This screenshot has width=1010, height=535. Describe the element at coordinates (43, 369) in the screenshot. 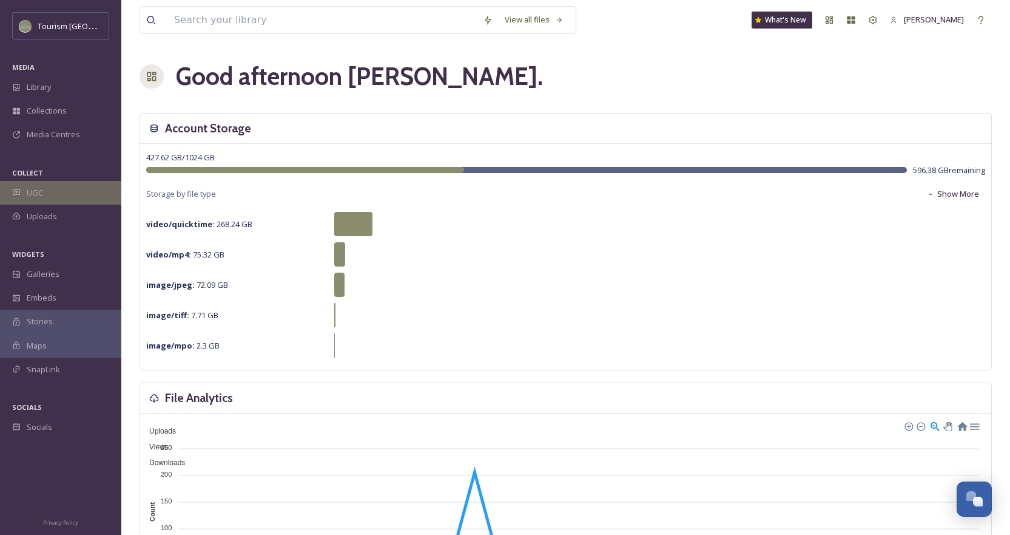

I see `span: SnapLink` at that location.